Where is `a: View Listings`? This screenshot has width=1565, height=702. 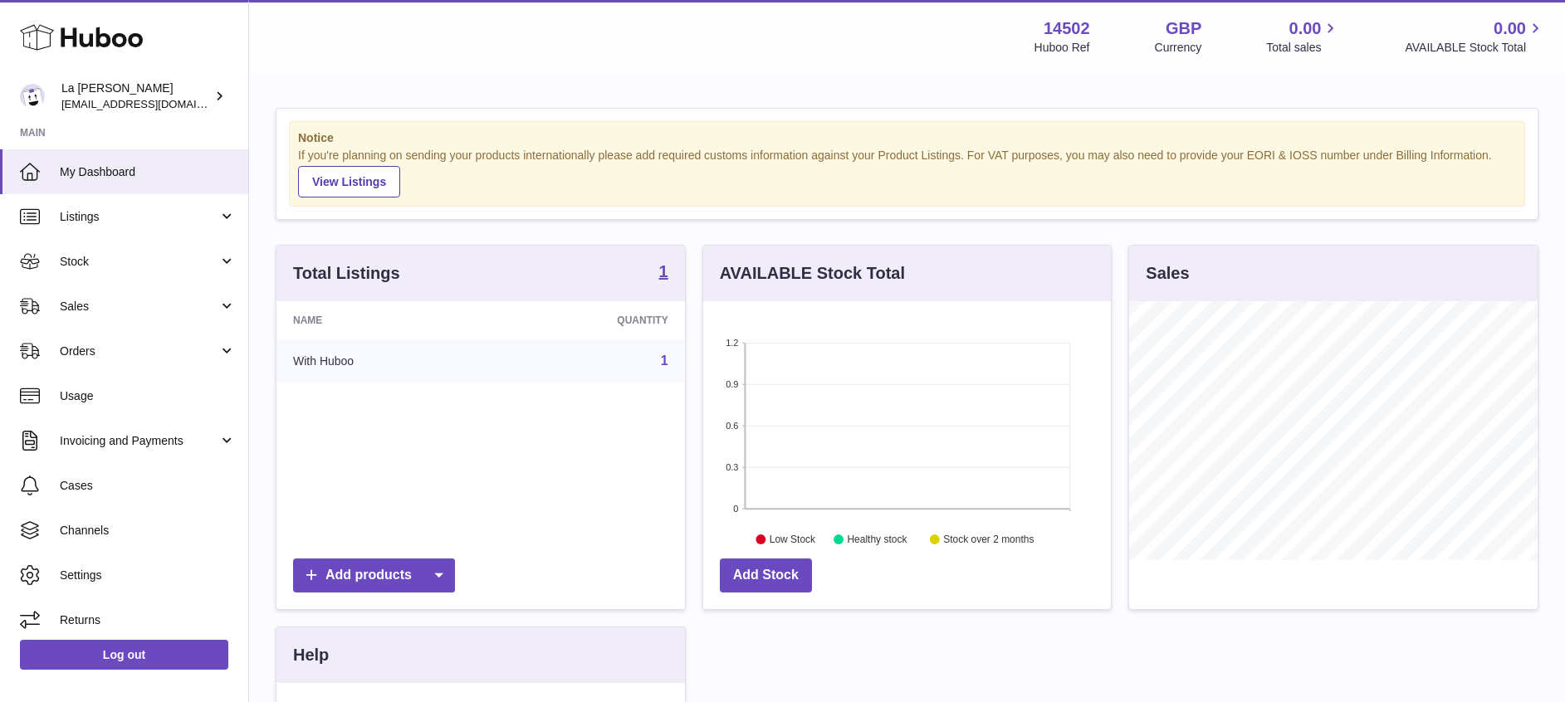
a: View Listings is located at coordinates (349, 182).